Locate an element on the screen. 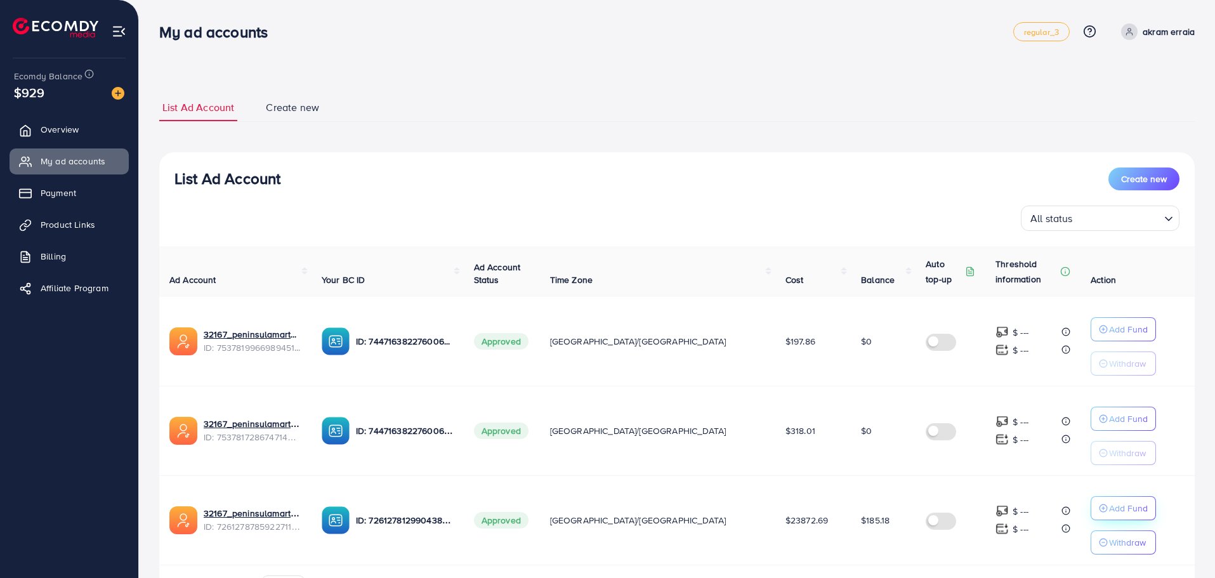 This screenshot has height=578, width=1215. span: Ecomdy Balance is located at coordinates (48, 76).